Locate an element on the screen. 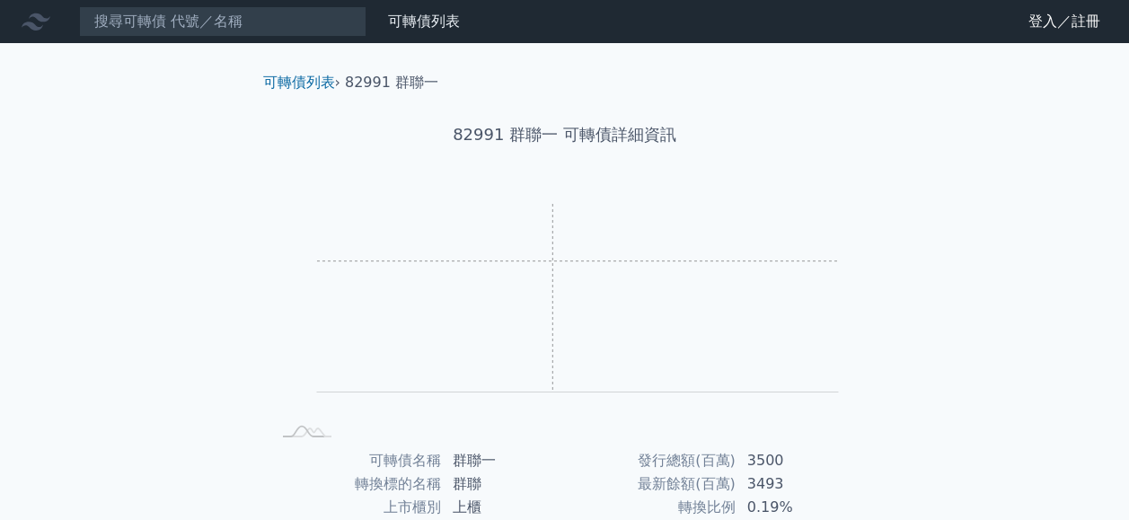 Image resolution: width=1129 pixels, height=520 pixels. a: 登入／註冊 is located at coordinates (1064, 22).